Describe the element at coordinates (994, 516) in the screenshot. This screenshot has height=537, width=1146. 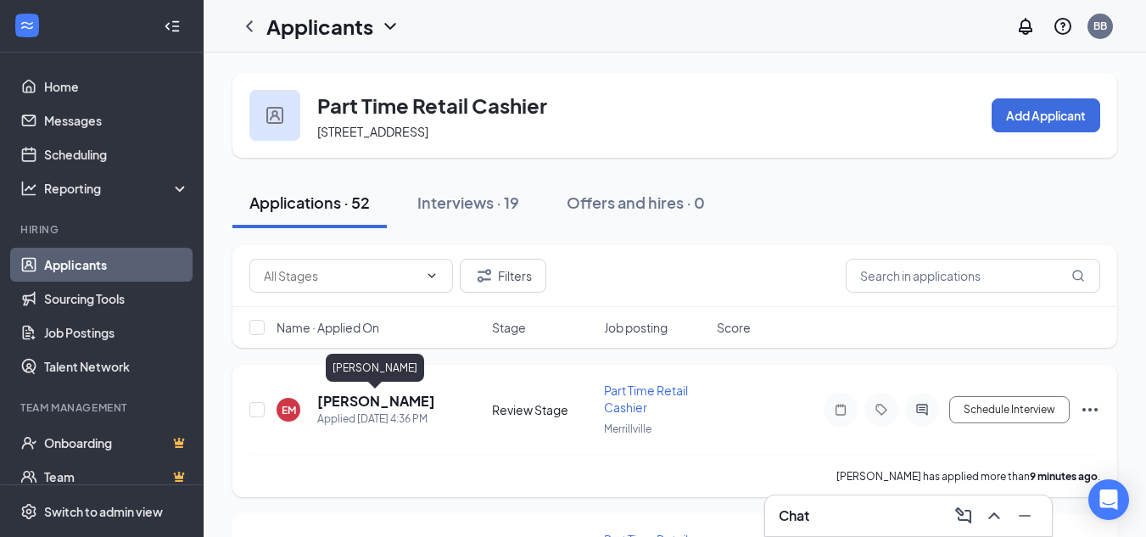
I see `svg: ChevronUp` at that location.